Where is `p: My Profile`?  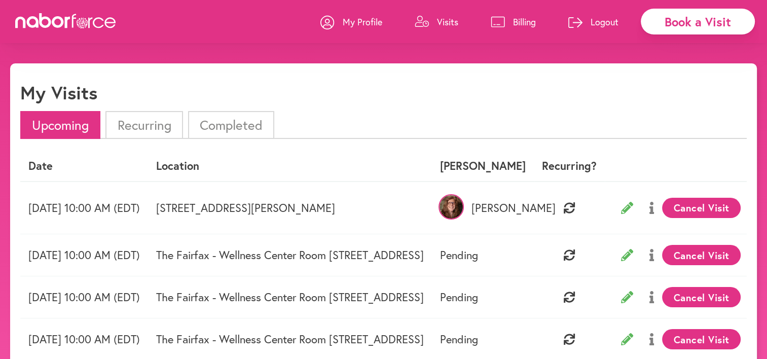 p: My Profile is located at coordinates (363, 22).